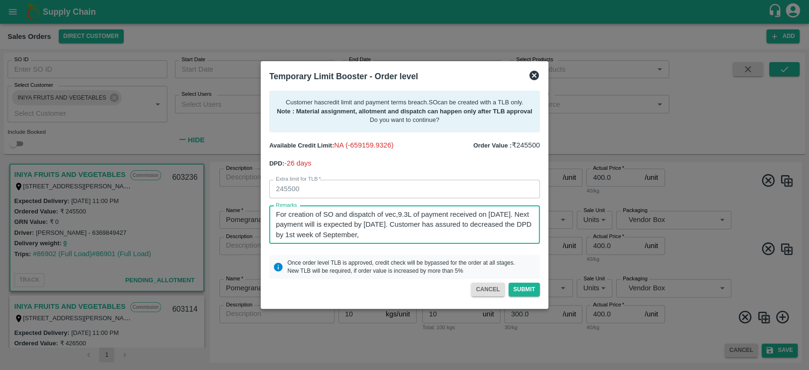 The image size is (809, 370). I want to click on label: Extra limit for TLB, so click(298, 179).